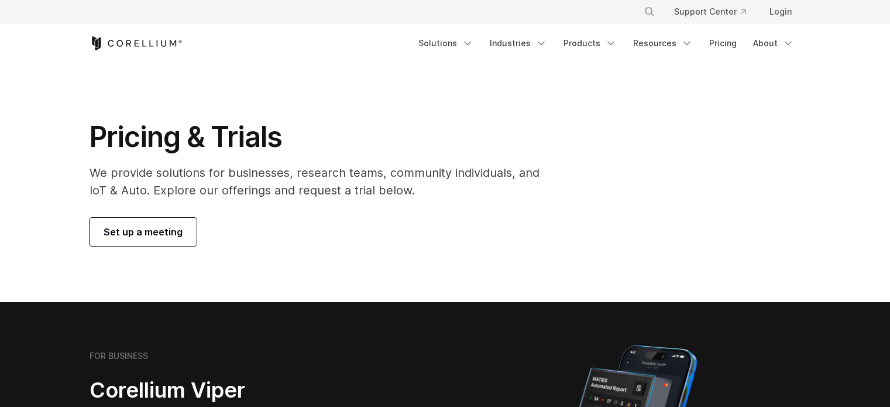 This screenshot has width=890, height=407. Describe the element at coordinates (780, 12) in the screenshot. I see `a: Login` at that location.